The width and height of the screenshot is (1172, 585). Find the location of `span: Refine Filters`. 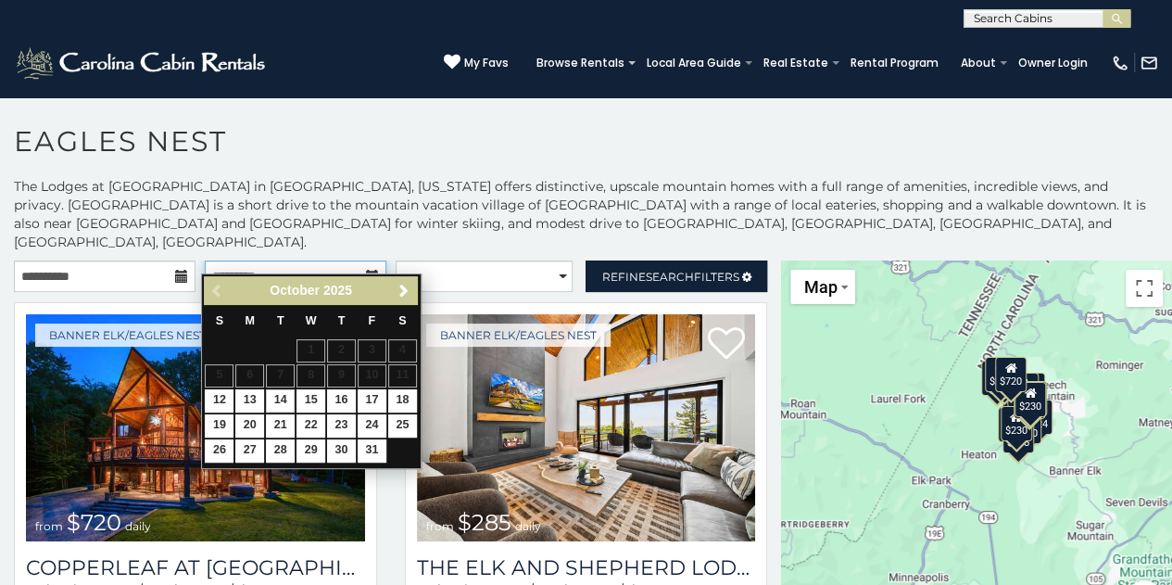

span: Refine Filters is located at coordinates (671, 276).